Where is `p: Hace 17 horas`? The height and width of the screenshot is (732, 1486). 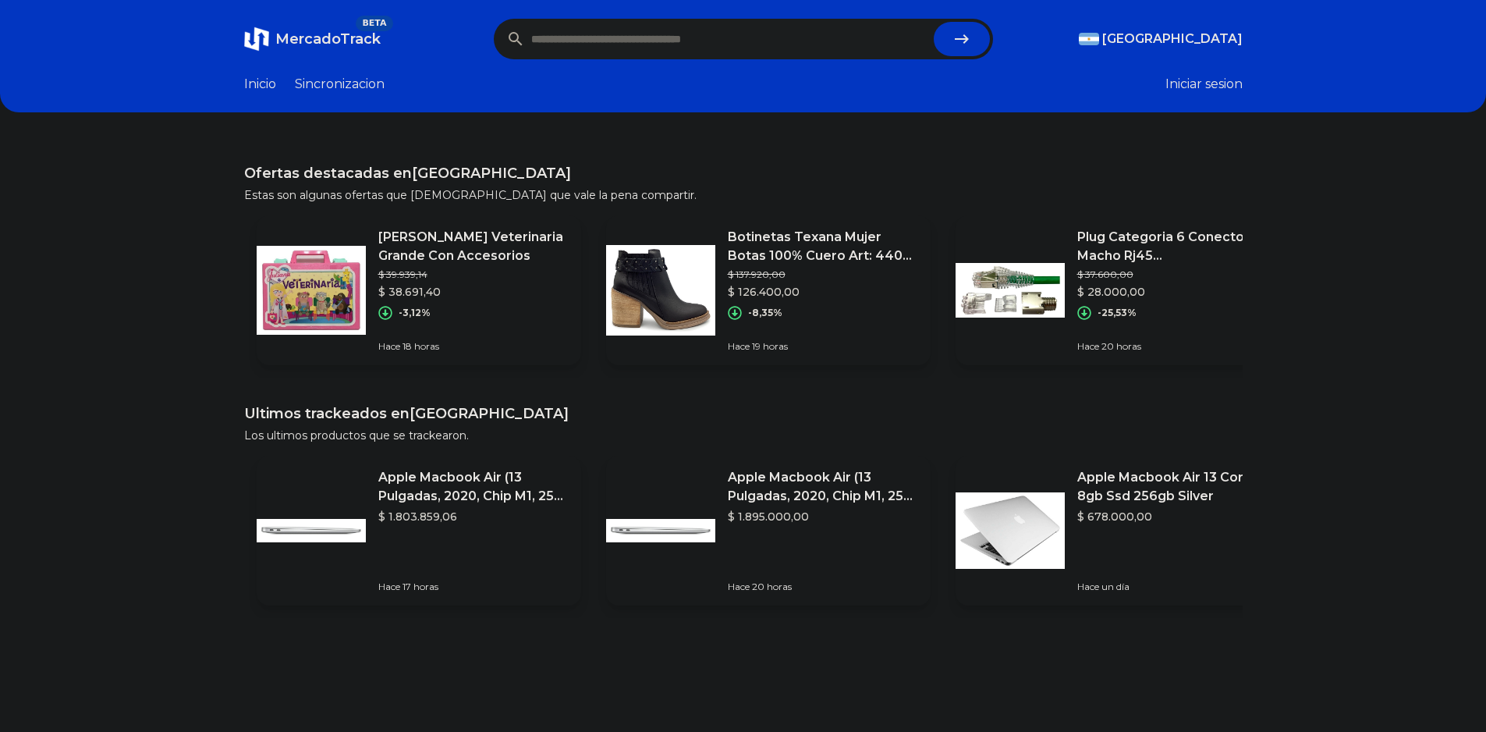
p: Hace 17 horas is located at coordinates (474, 587).